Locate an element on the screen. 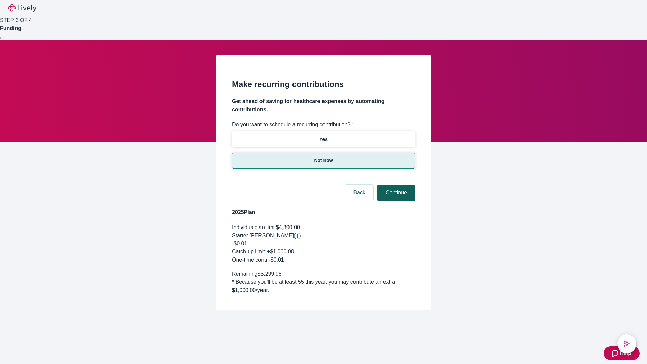  span: Individual plan limit is located at coordinates (254, 227).